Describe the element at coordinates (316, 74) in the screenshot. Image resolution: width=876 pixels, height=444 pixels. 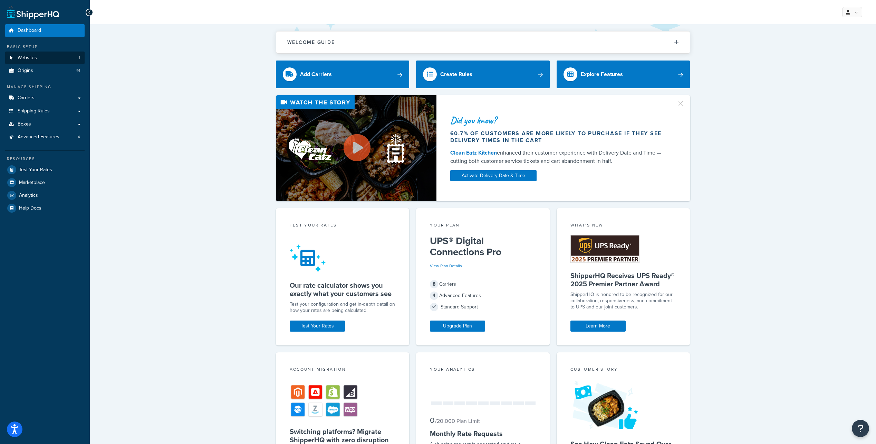
I see `div: Add Carriers` at that location.